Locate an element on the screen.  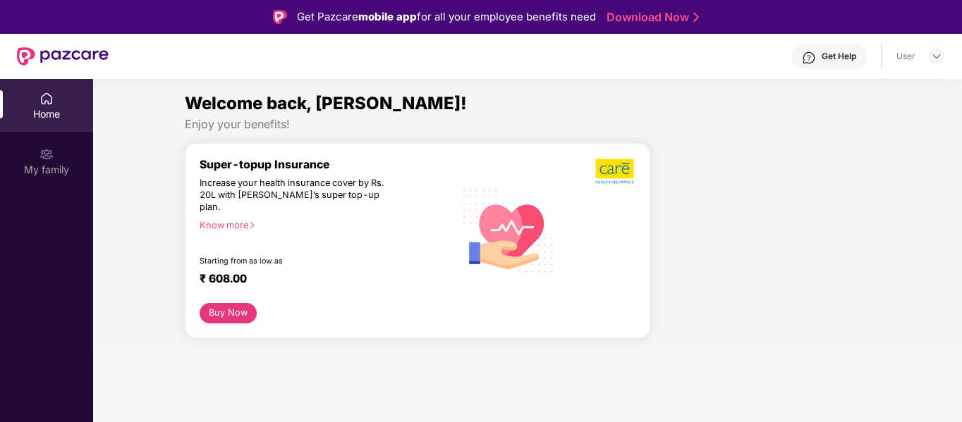
img: svg+xml;base64,PHN2ZyB3aWR0aD0iMjAiIGhlaWdodD0iMjAiIHZpZXdCb3g9IjAgMCAyMCAyMCIgZmlsbD0ibm9uZSIgeG... is located at coordinates (47, 154).